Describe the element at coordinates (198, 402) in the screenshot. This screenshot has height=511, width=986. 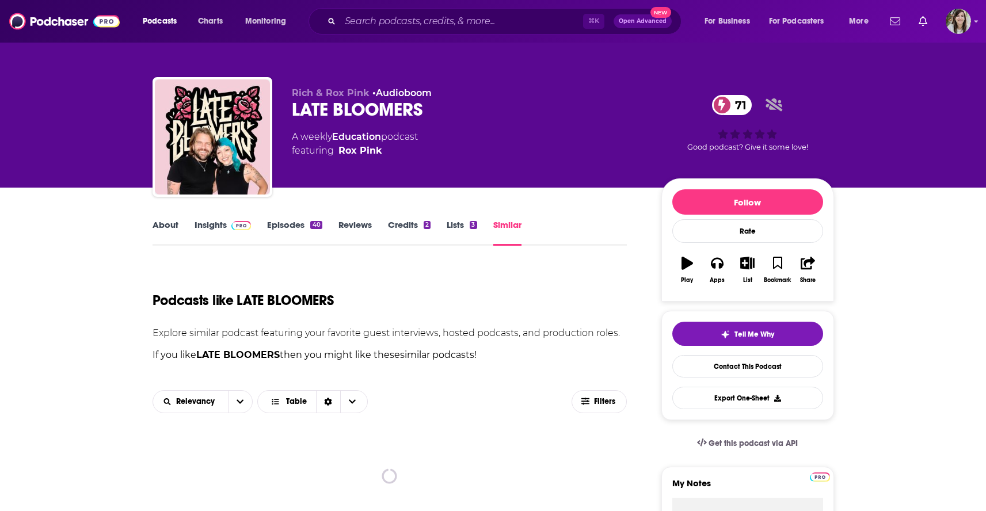
I see `span: Relevancy` at that location.